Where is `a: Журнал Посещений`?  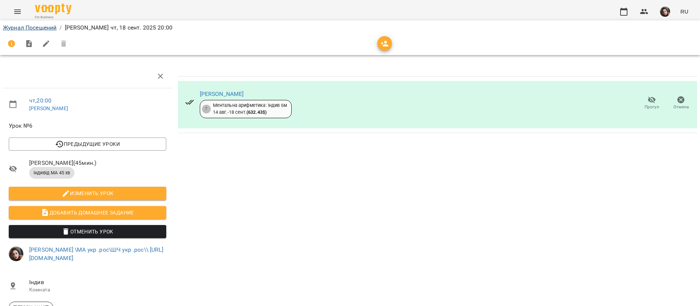 a: Журнал Посещений is located at coordinates (30, 27).